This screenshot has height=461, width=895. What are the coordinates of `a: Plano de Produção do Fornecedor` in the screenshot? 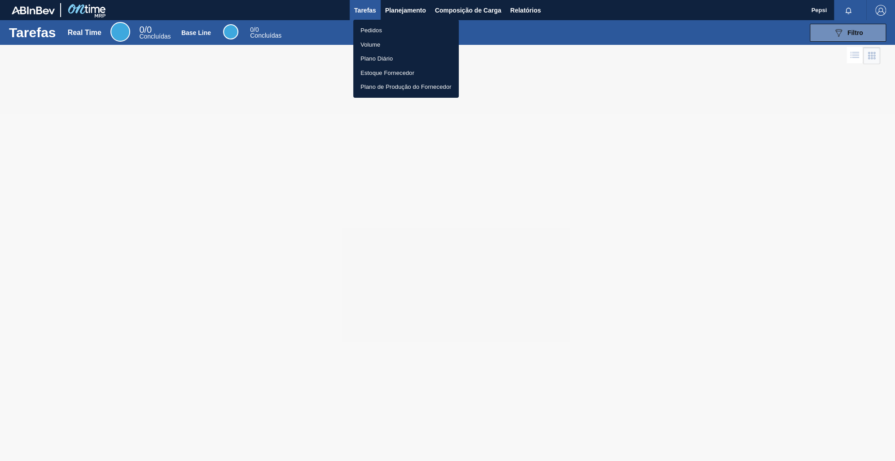 It's located at (406, 87).